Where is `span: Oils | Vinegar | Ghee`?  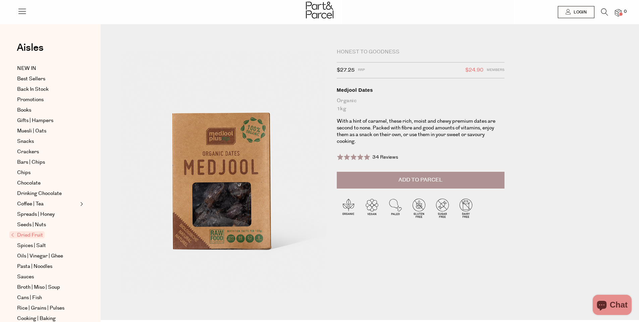
span: Oils | Vinegar | Ghee is located at coordinates (40, 256).